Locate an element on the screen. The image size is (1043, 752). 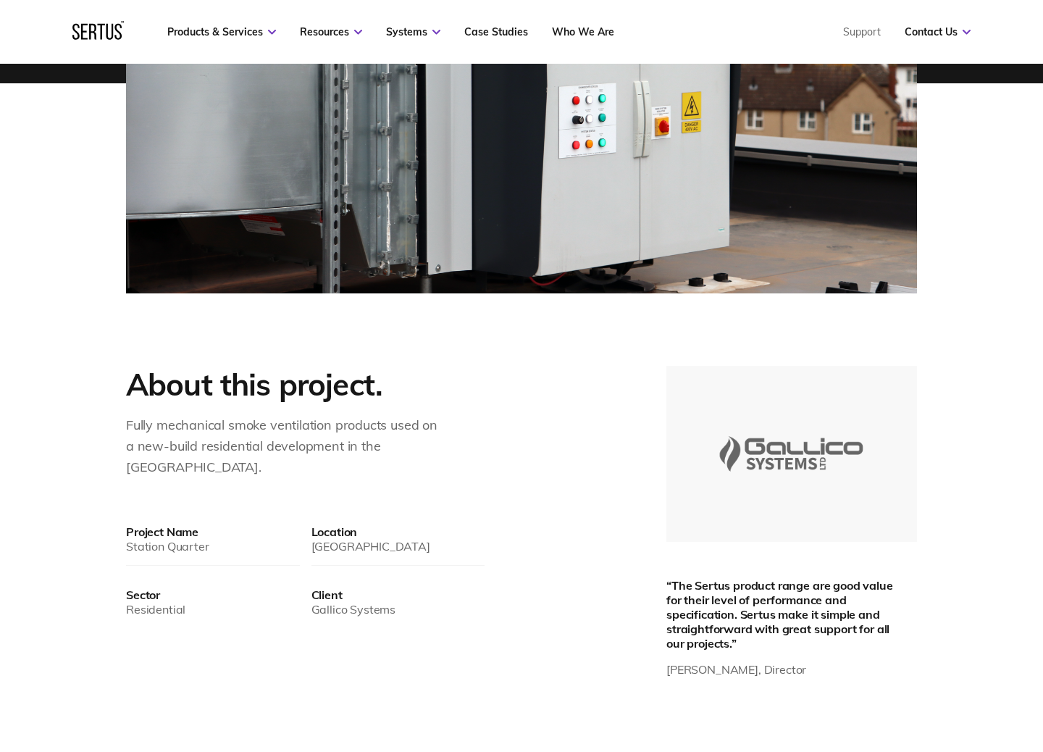
a: Support is located at coordinates (862, 32).